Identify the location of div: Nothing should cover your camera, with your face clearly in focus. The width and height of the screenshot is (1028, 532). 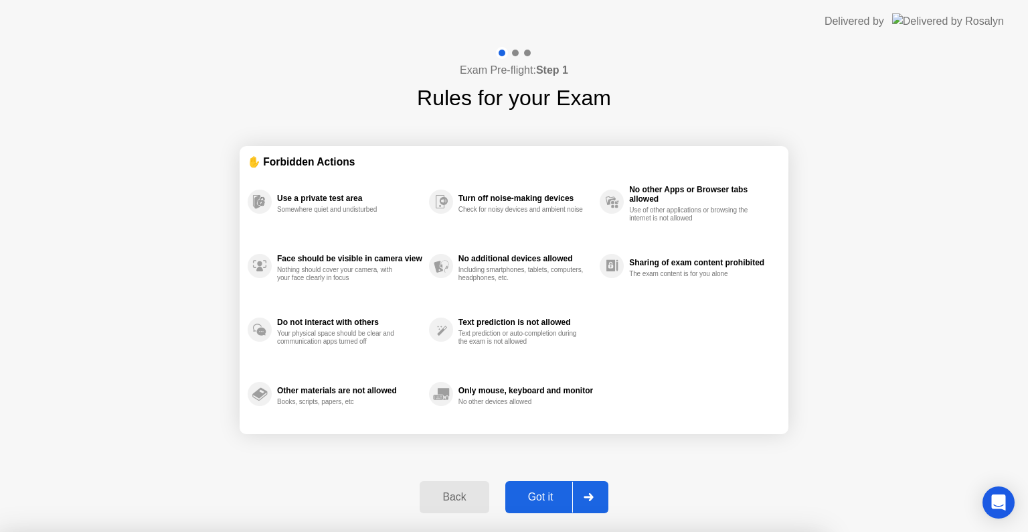
(340, 274).